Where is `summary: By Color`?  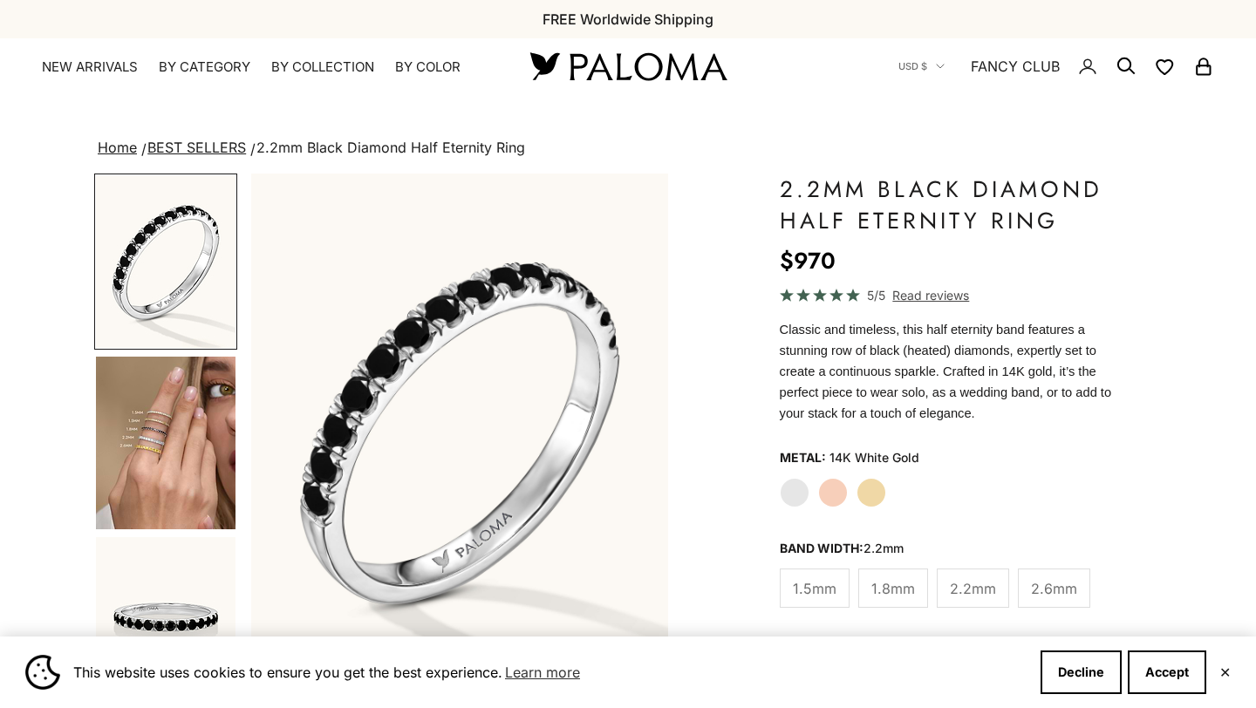
summary: By Color is located at coordinates (428, 67).